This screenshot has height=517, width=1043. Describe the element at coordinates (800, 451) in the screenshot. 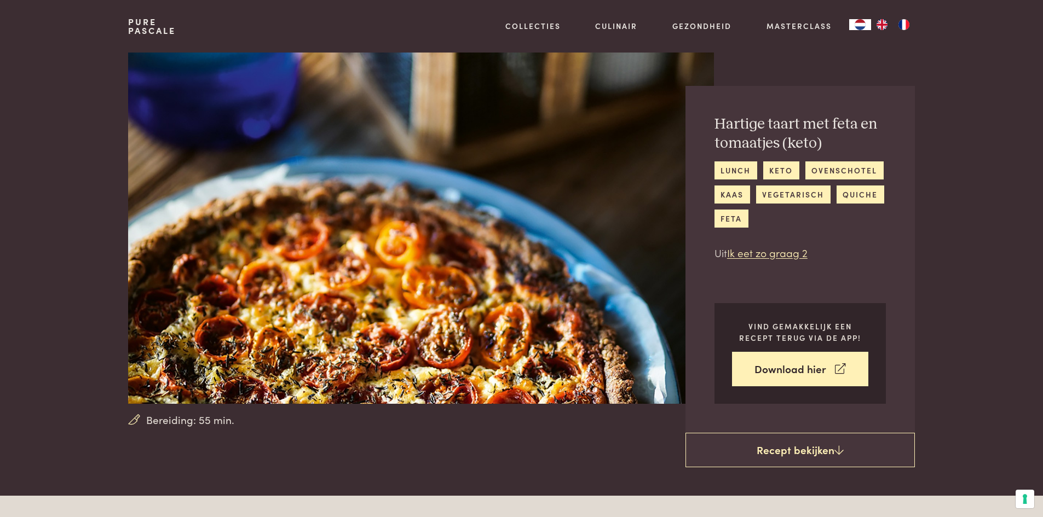

I see `a: Recept bekijken` at that location.